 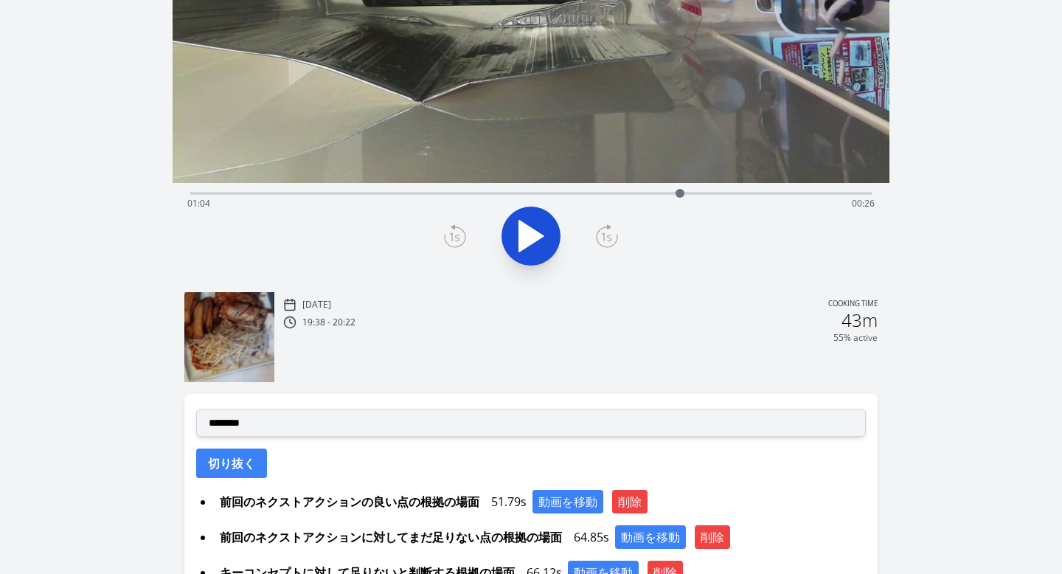 I want to click on p: Cooking time, so click(x=852, y=305).